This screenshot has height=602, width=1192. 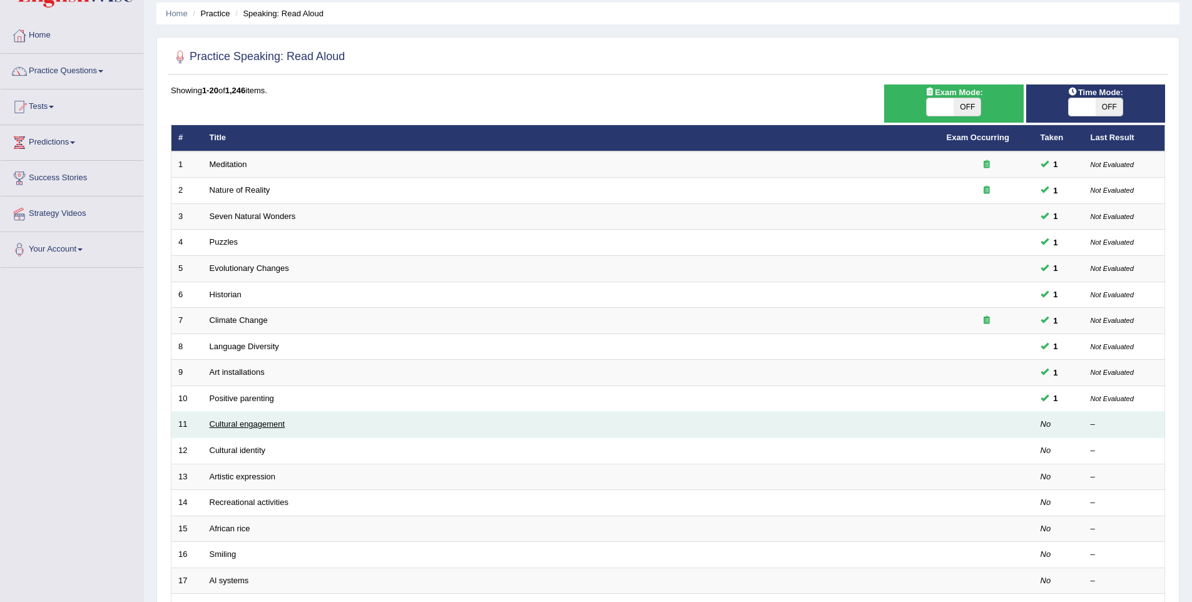 What do you see at coordinates (187, 503) in the screenshot?
I see `td: 14` at bounding box center [187, 503].